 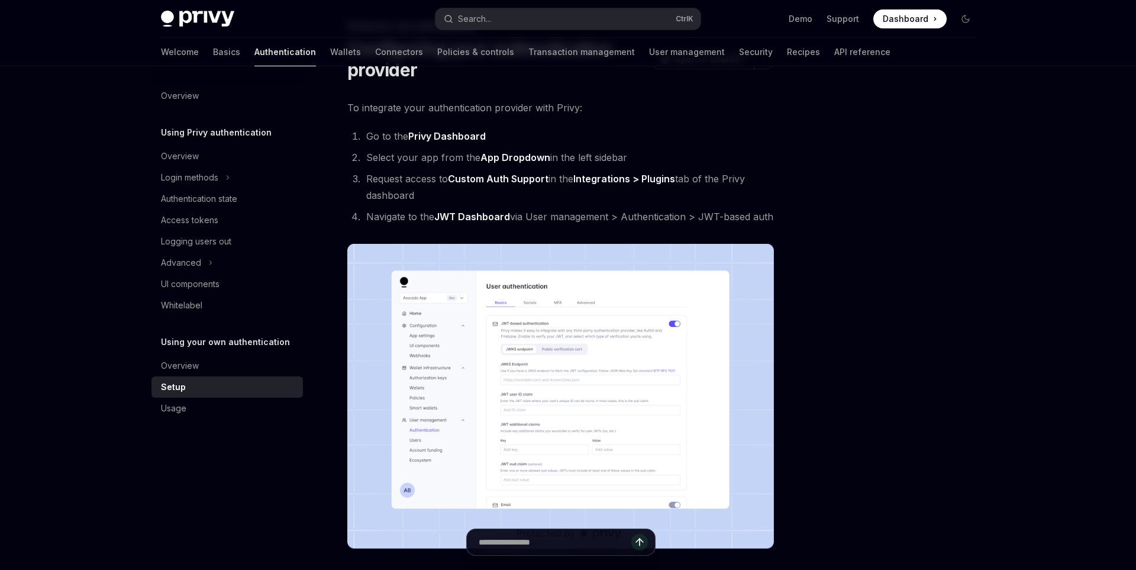 I want to click on strong: App Dropdown, so click(x=515, y=157).